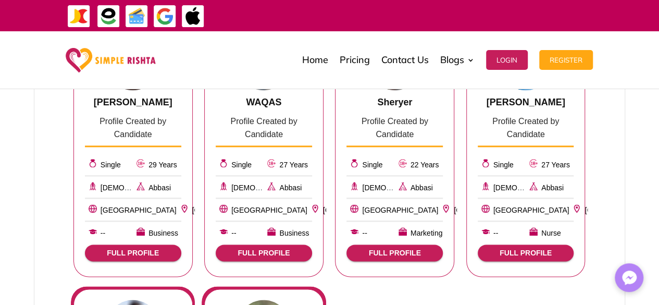 This screenshot has height=305, width=659. I want to click on span: 29 Years, so click(163, 165).